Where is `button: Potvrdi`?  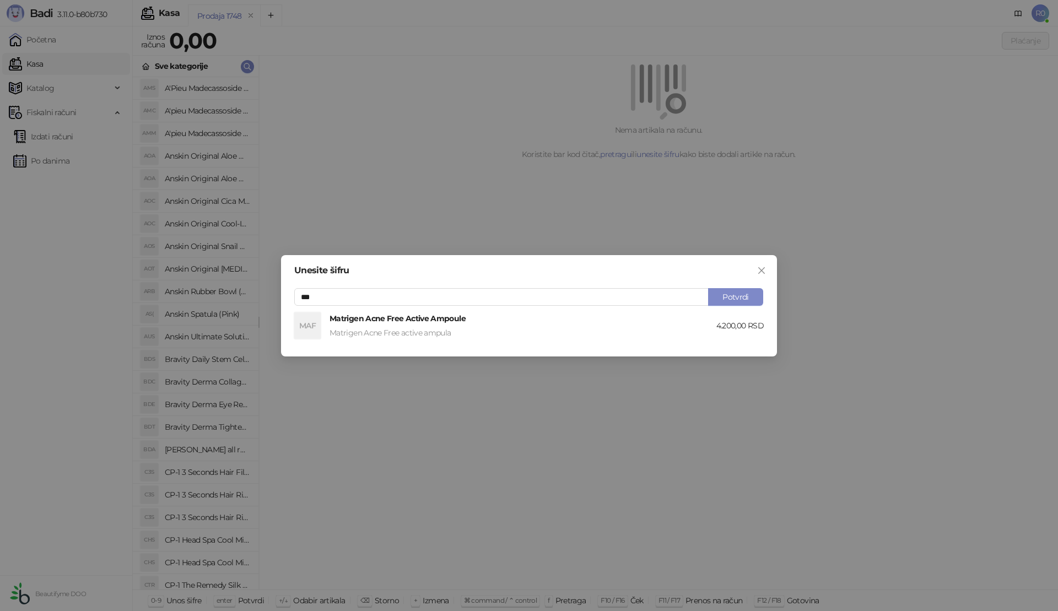
button: Potvrdi is located at coordinates (736, 297).